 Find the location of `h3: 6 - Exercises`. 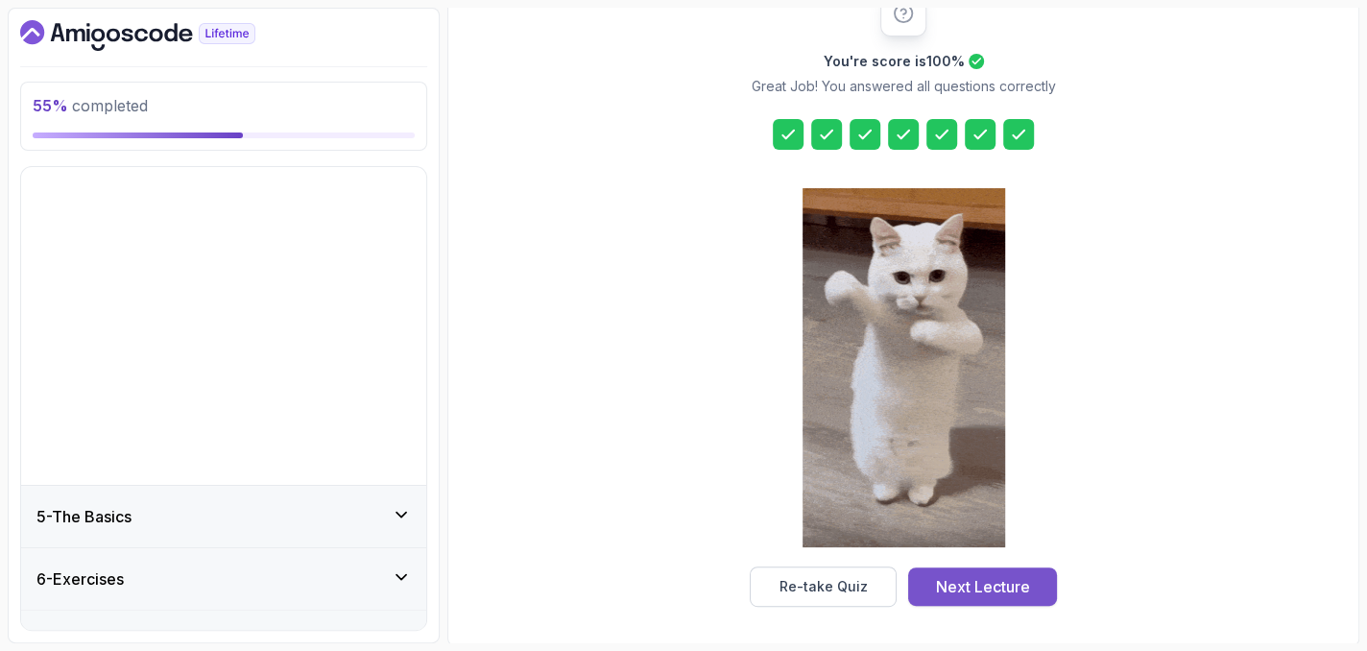

h3: 6 - Exercises is located at coordinates (80, 579).